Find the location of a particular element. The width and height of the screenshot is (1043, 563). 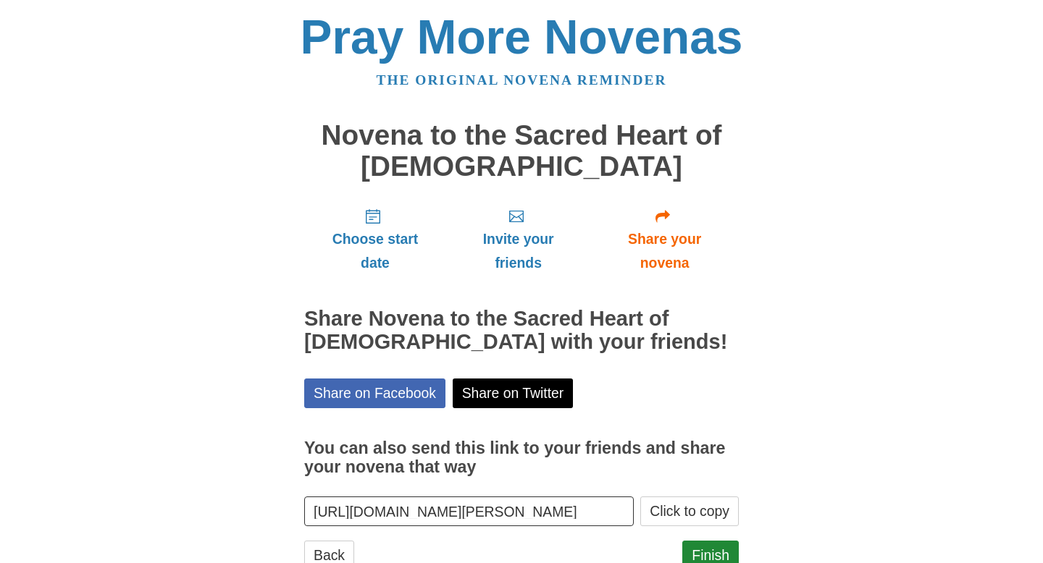

span: Share your novena is located at coordinates (664, 251).